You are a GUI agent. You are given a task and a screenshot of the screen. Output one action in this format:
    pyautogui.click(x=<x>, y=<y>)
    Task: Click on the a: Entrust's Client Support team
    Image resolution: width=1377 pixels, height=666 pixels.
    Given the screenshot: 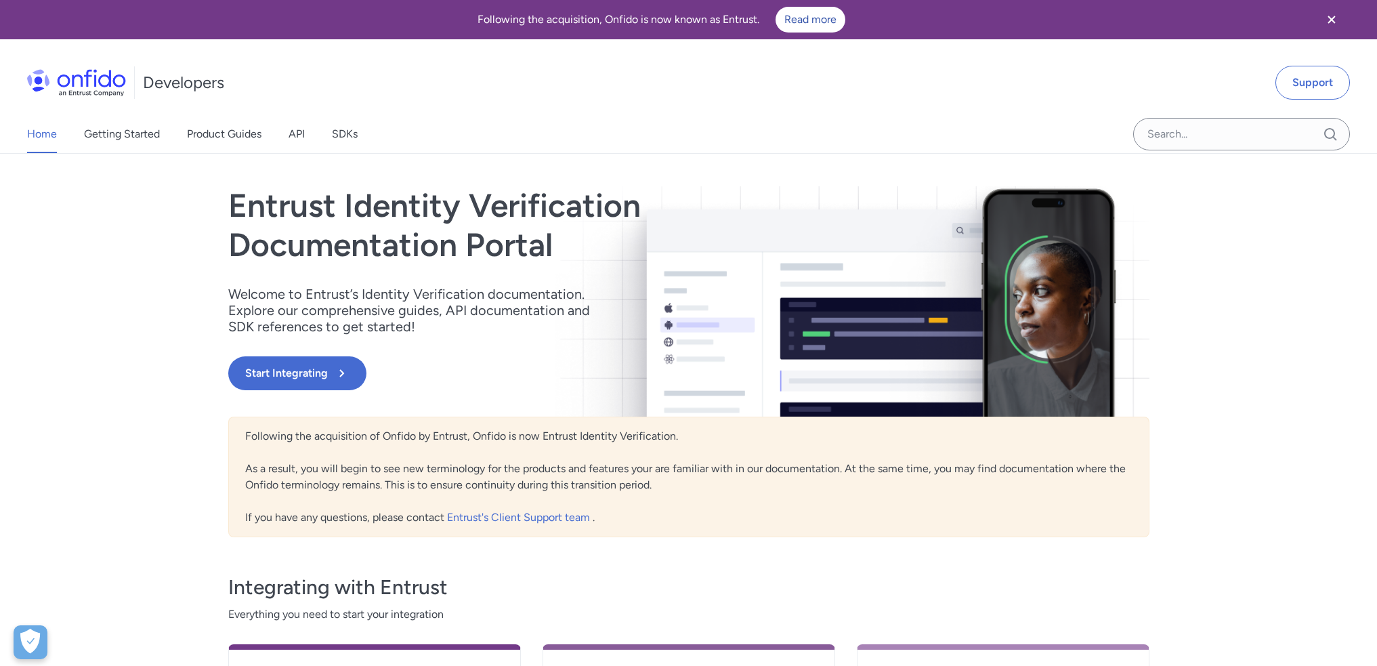 What is the action you would take?
    pyautogui.click(x=520, y=517)
    